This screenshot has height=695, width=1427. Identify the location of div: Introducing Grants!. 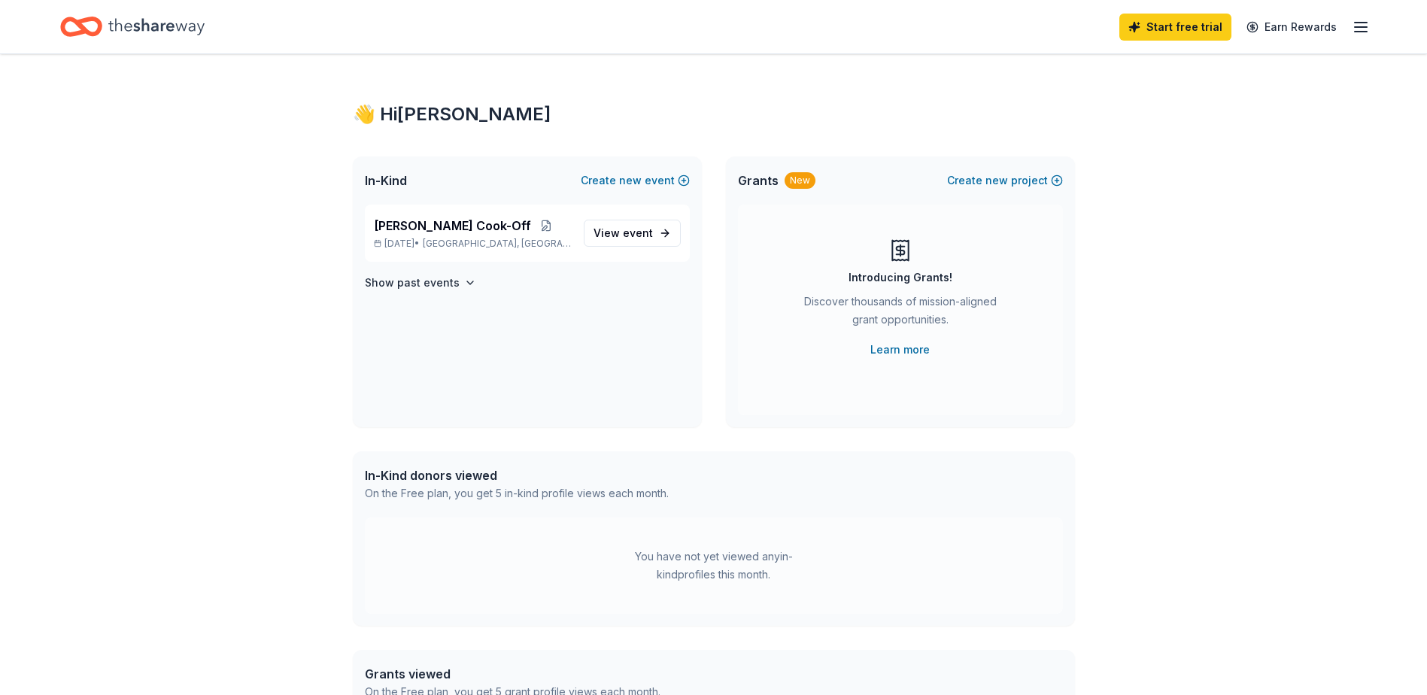
(901, 278).